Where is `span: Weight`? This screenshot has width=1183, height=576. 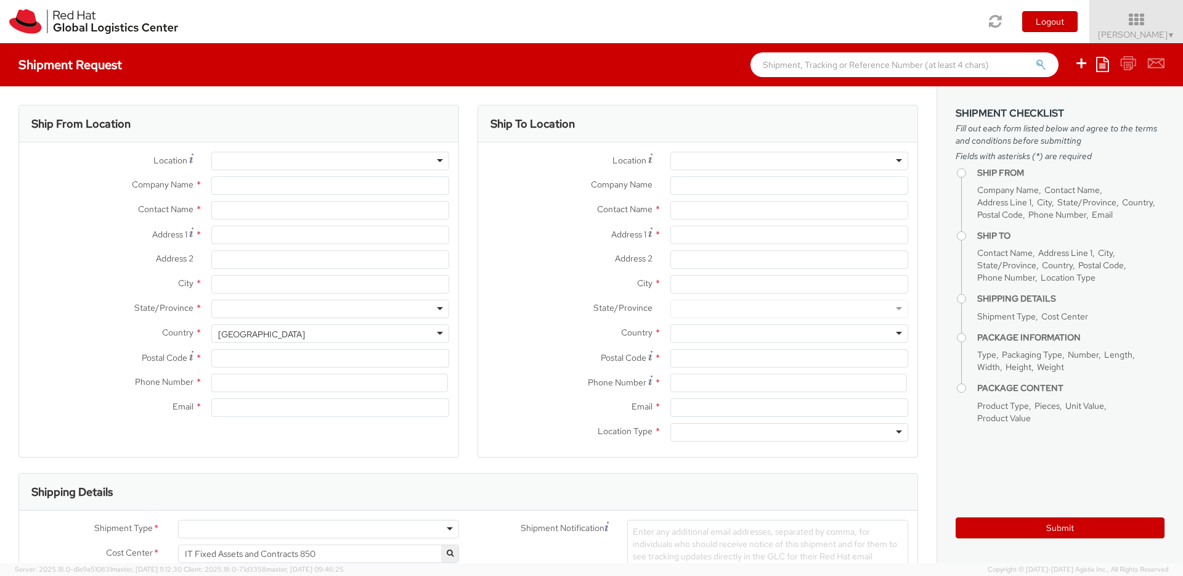 span: Weight is located at coordinates (1051, 367).